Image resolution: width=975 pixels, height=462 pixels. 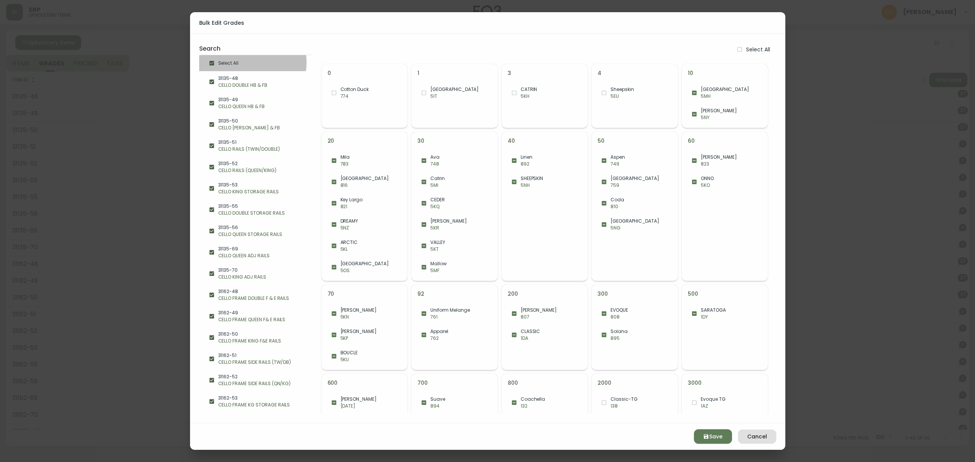 I want to click on span: 31135-48, so click(x=263, y=78).